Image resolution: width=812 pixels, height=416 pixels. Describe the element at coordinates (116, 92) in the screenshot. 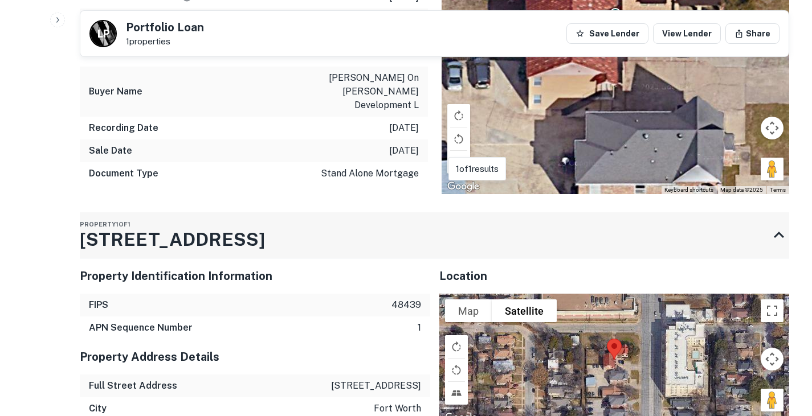

I see `h6: Buyer Name` at that location.